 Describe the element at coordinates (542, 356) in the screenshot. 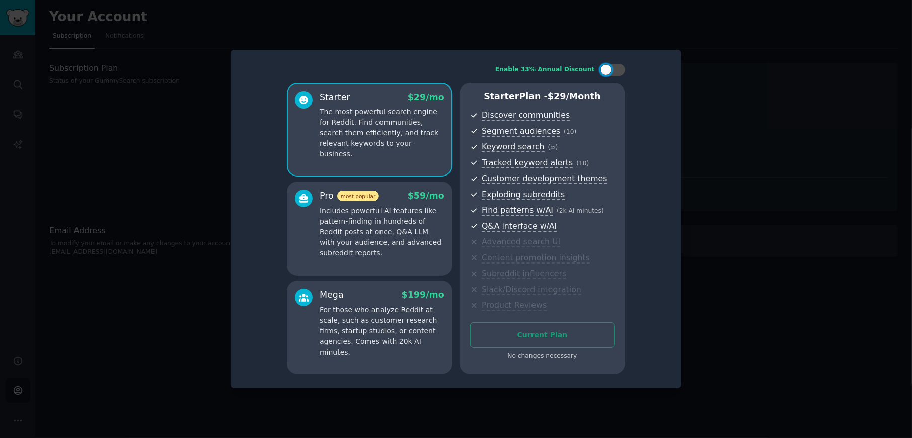

I see `div: No changes necessary` at that location.